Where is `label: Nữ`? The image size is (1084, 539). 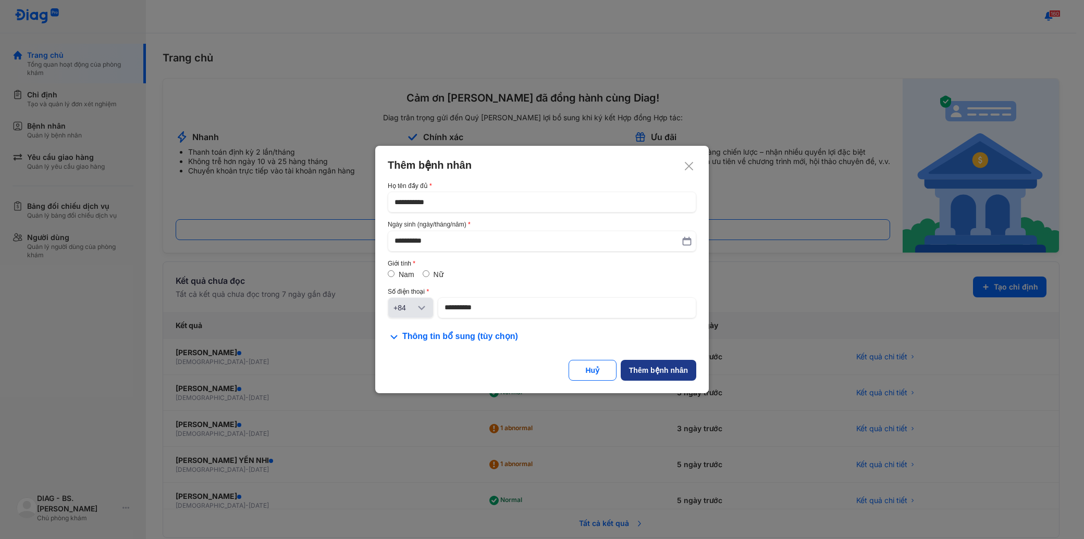 label: Nữ is located at coordinates (438, 275).